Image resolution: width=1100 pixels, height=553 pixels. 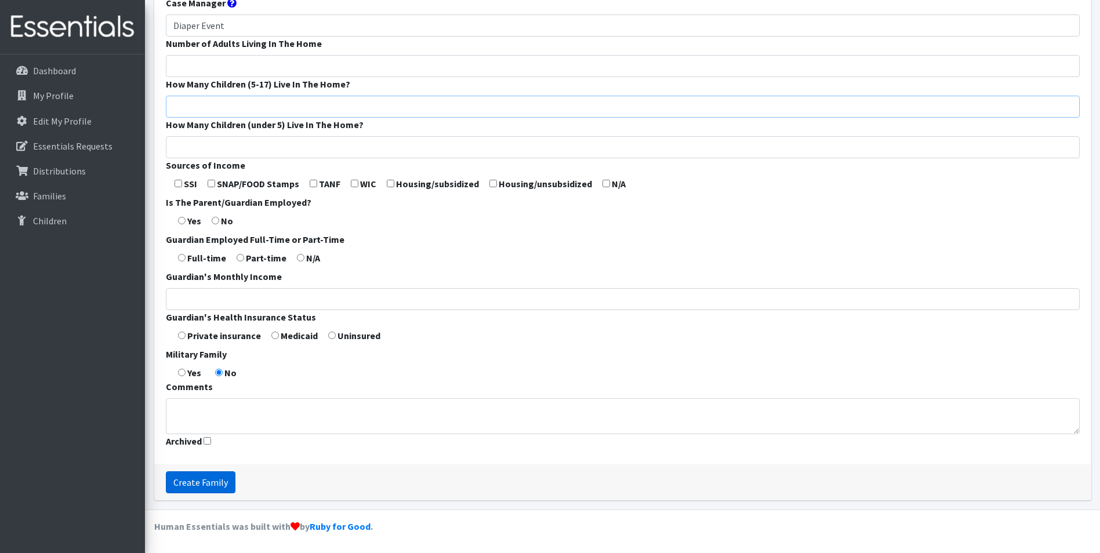 I want to click on label: WIC, so click(x=368, y=184).